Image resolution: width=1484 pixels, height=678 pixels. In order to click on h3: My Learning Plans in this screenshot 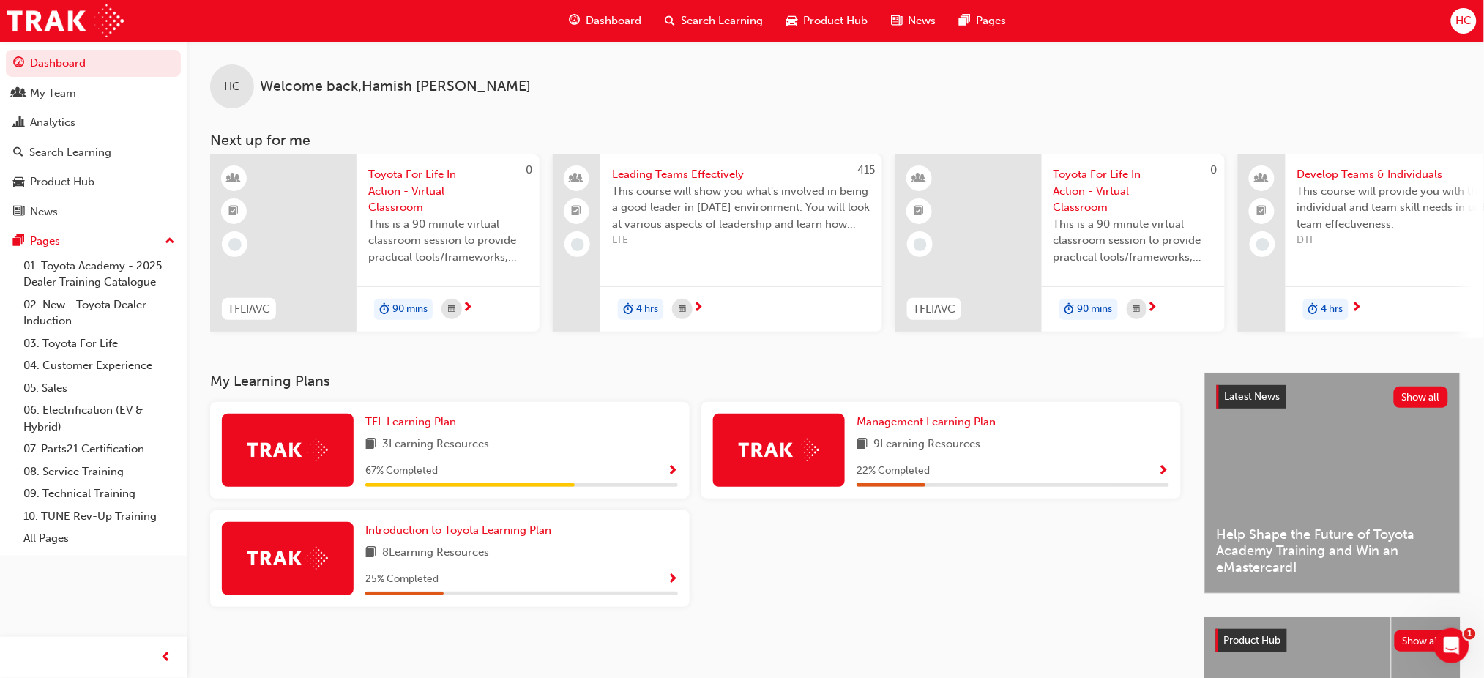, I will do `click(696, 381)`.